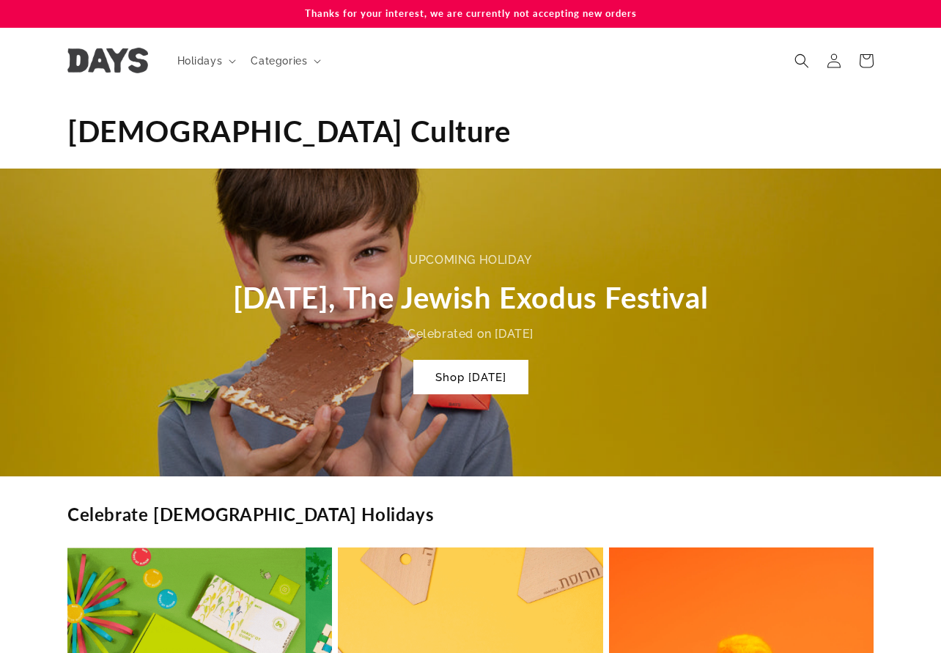 Image resolution: width=941 pixels, height=653 pixels. I want to click on div: upcoming holiday, so click(471, 260).